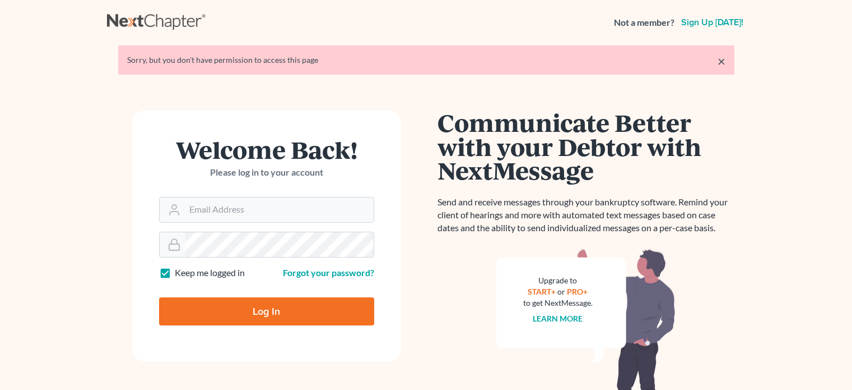 The image size is (852, 390). Describe the element at coordinates (586, 146) in the screenshot. I see `h1: Communicate Better with your Debtor with NextMessage` at that location.